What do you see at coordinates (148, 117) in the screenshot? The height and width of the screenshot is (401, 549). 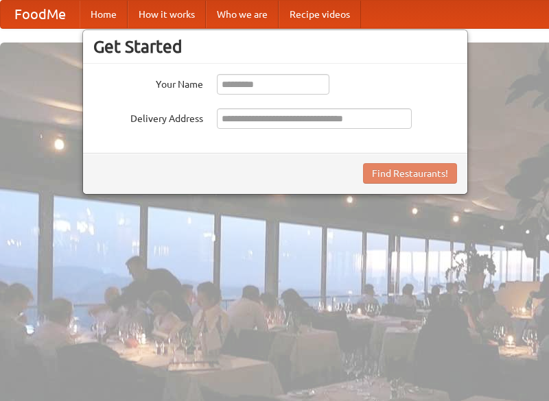 I see `label: Delivery Address` at bounding box center [148, 117].